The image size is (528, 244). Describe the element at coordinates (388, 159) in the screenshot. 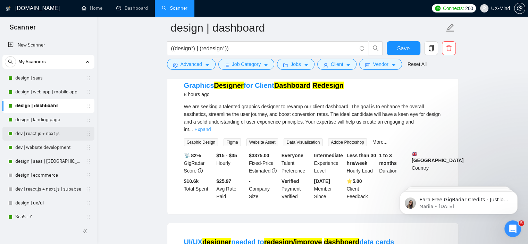

I see `b: 1 to 3 months` at that location.